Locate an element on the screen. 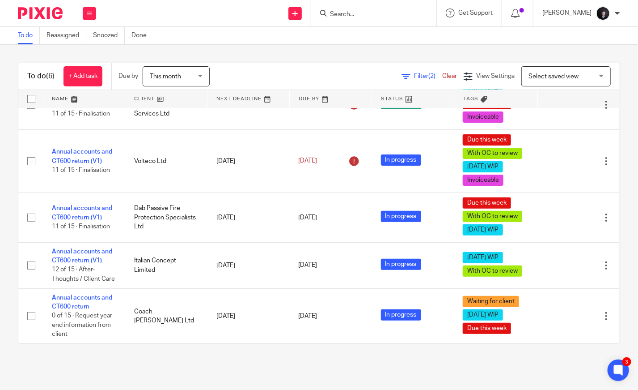  a: Reassigned is located at coordinates (66, 35).